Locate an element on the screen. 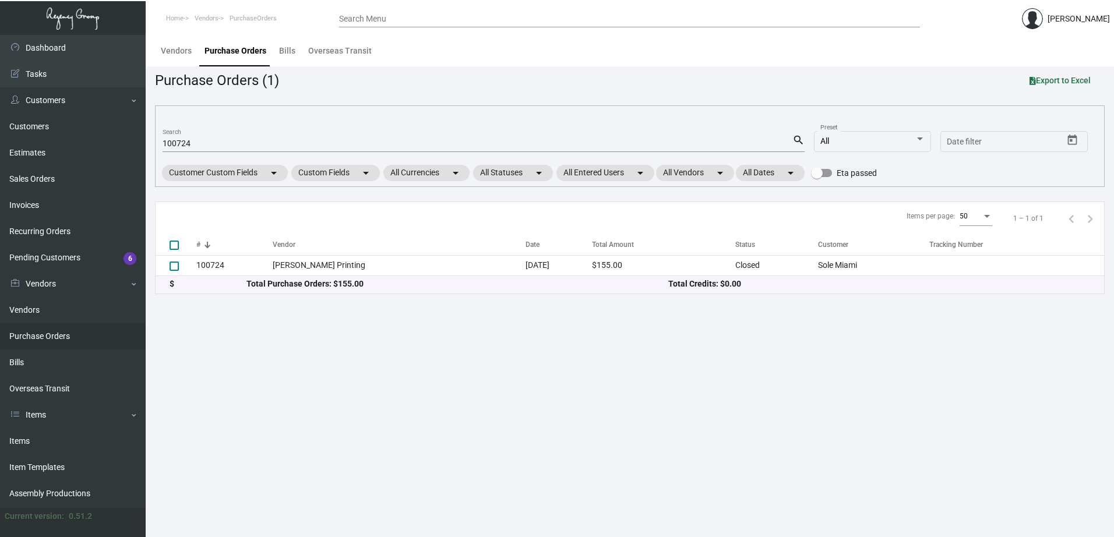 The height and width of the screenshot is (537, 1114). button: Previous page is located at coordinates (1071, 218).